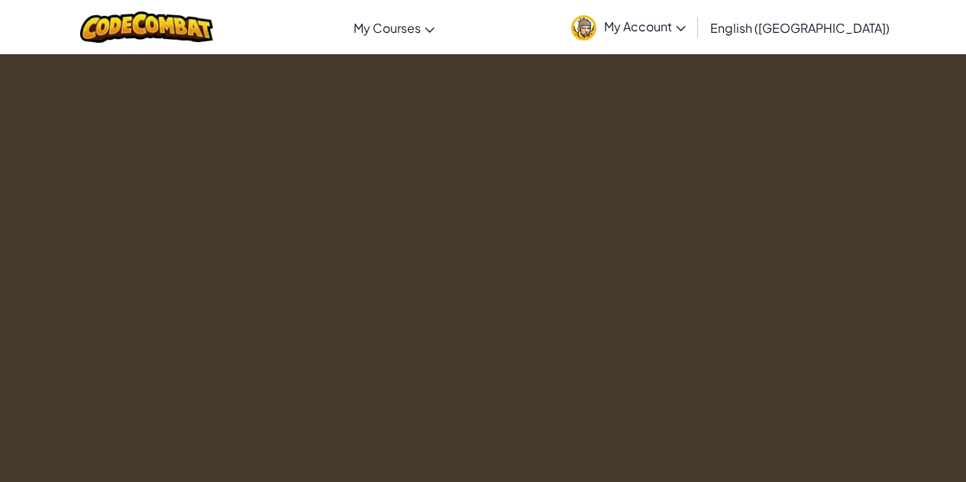  What do you see at coordinates (387, 27) in the screenshot?
I see `span: My Courses` at bounding box center [387, 27].